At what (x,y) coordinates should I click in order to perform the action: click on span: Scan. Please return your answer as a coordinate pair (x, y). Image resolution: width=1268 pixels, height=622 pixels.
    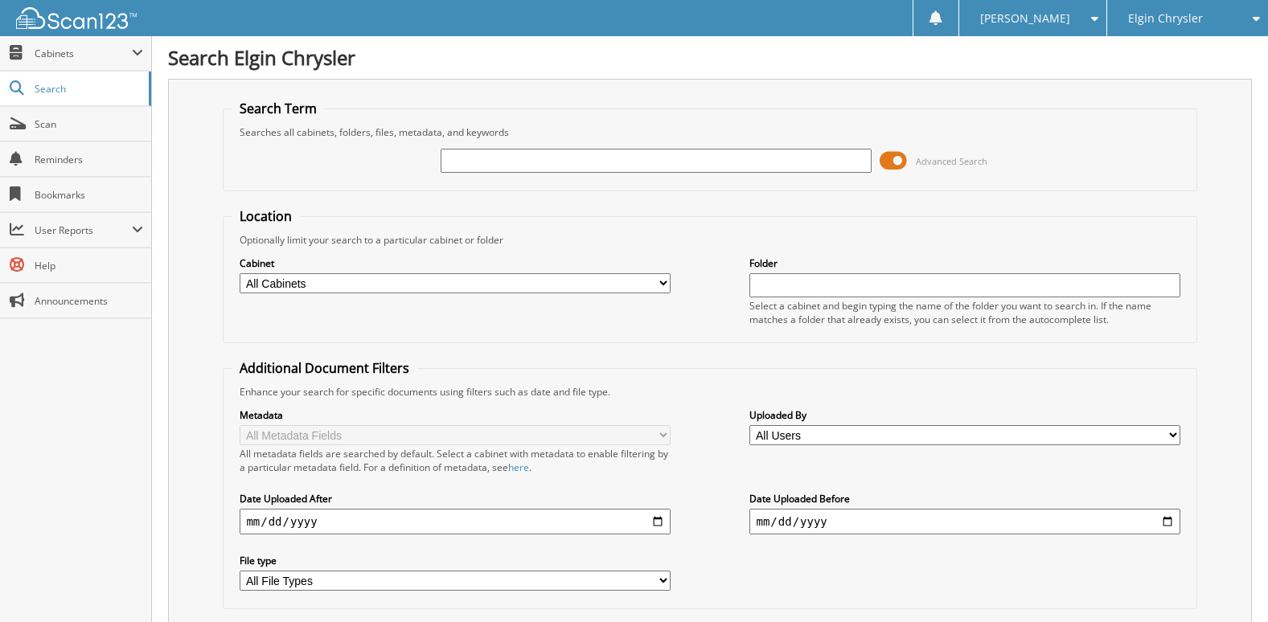
    Looking at the image, I should click on (88, 124).